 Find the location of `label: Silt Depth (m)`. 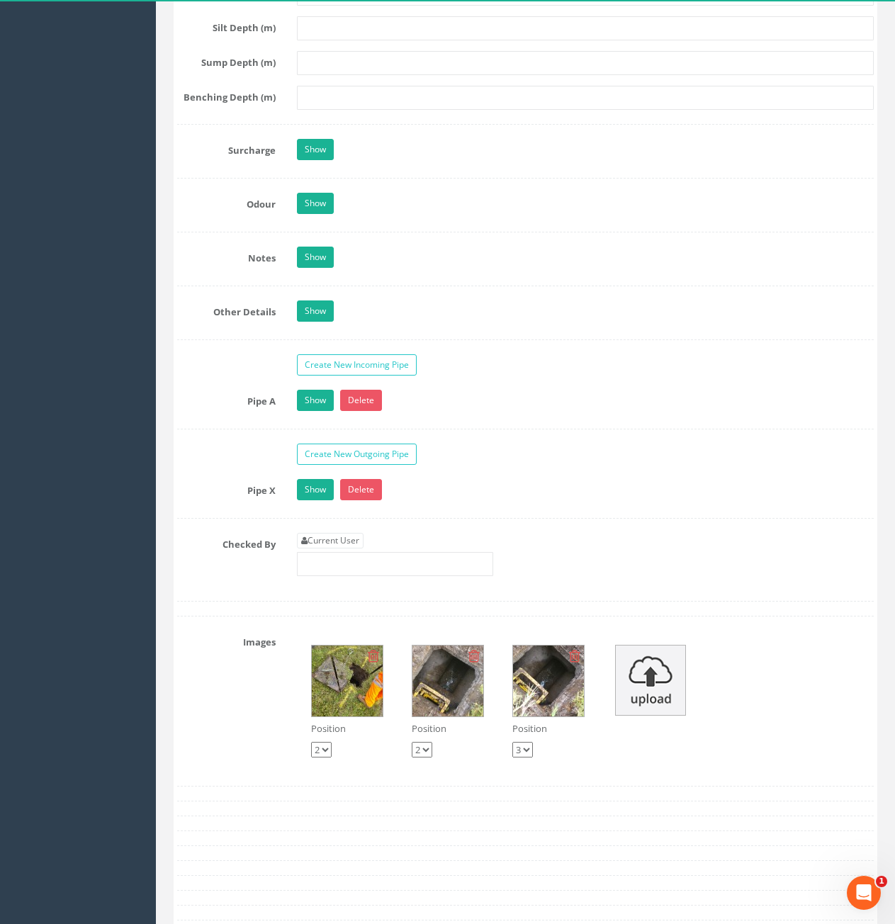

label: Silt Depth (m) is located at coordinates (226, 26).